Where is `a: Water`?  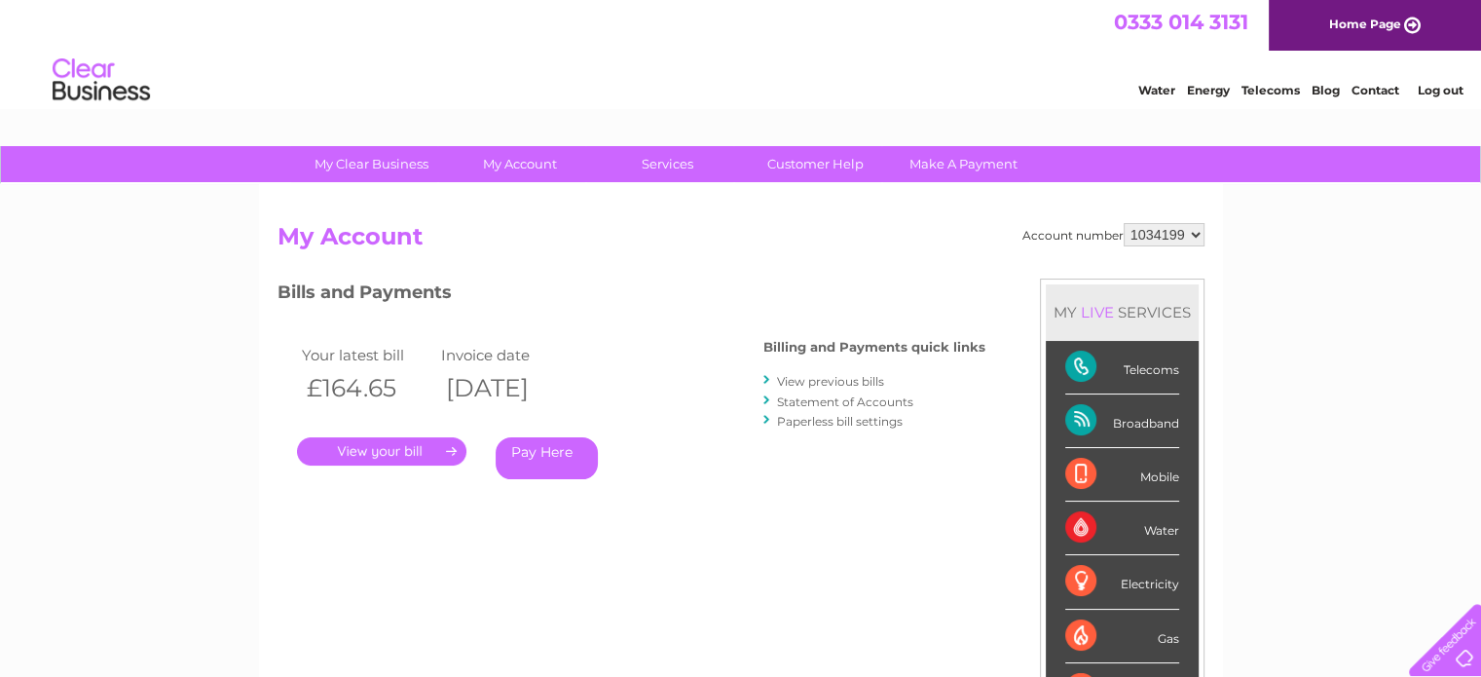 a: Water is located at coordinates (1157, 90).